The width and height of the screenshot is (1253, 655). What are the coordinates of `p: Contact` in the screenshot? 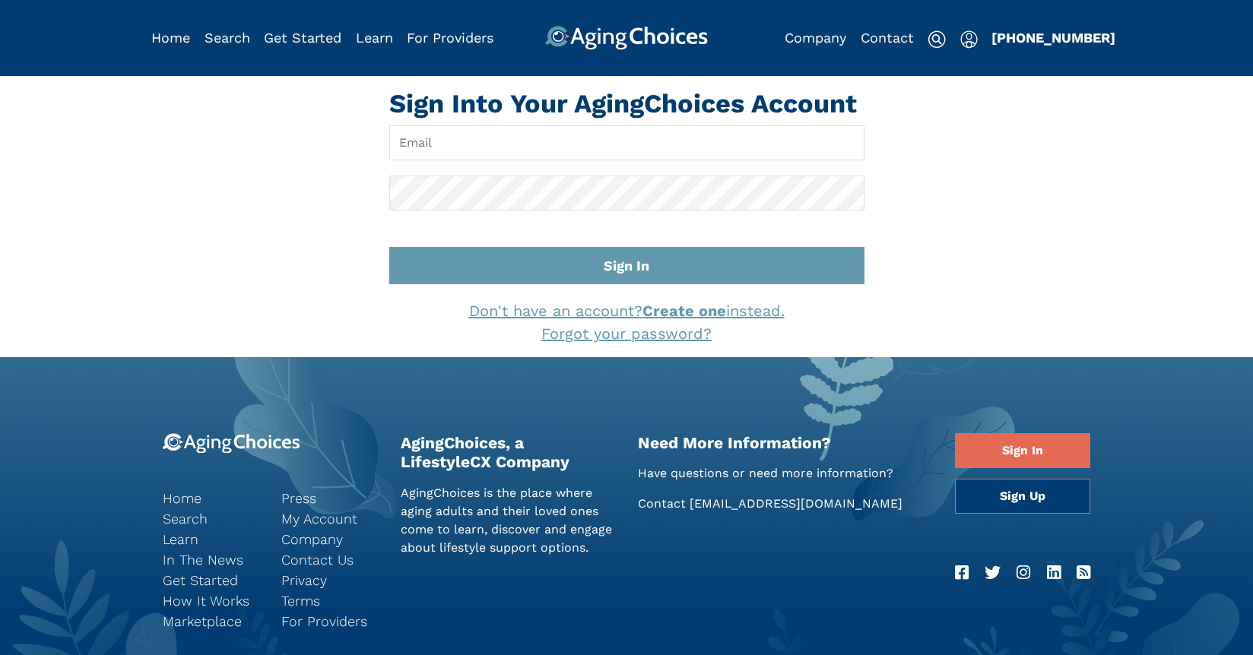 It's located at (785, 504).